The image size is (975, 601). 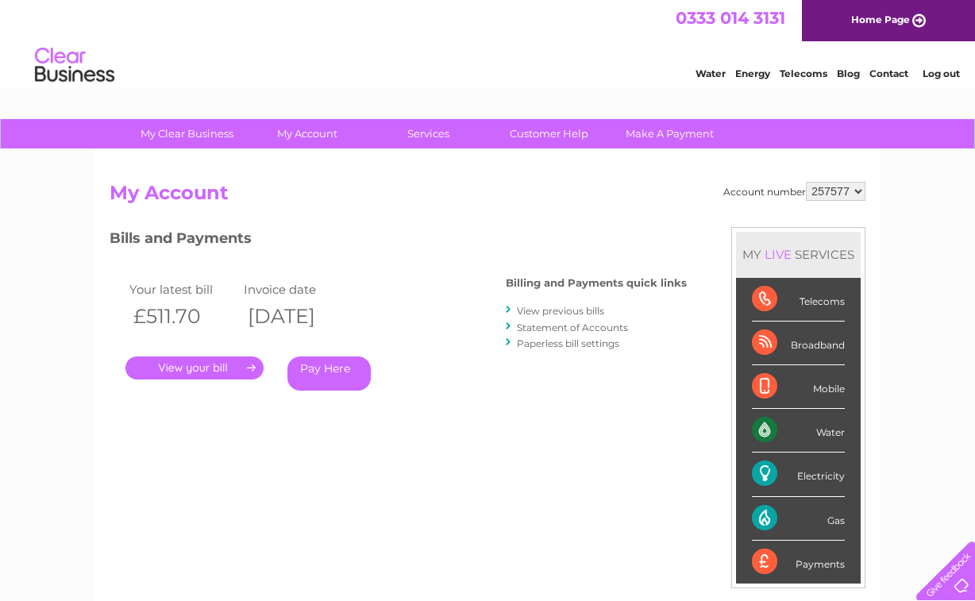 I want to click on div: Electricity, so click(x=798, y=474).